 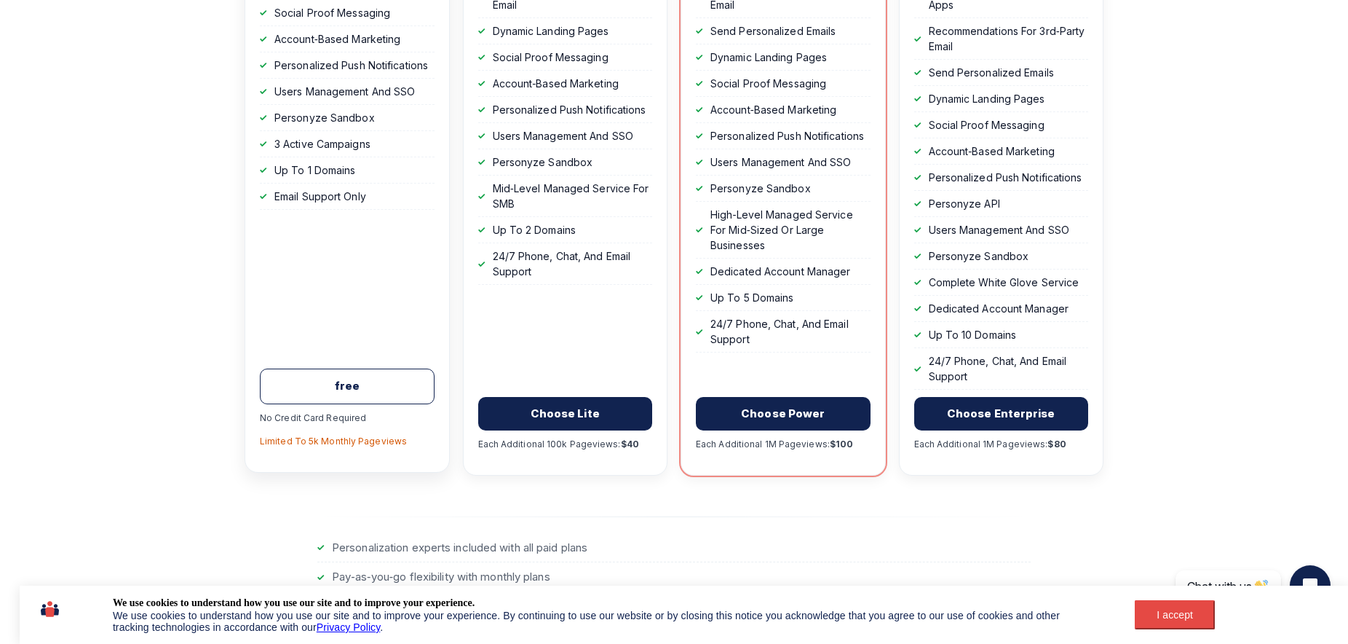 What do you see at coordinates (566, 230) in the screenshot?
I see `li: Up To 2 Domains` at bounding box center [566, 230].